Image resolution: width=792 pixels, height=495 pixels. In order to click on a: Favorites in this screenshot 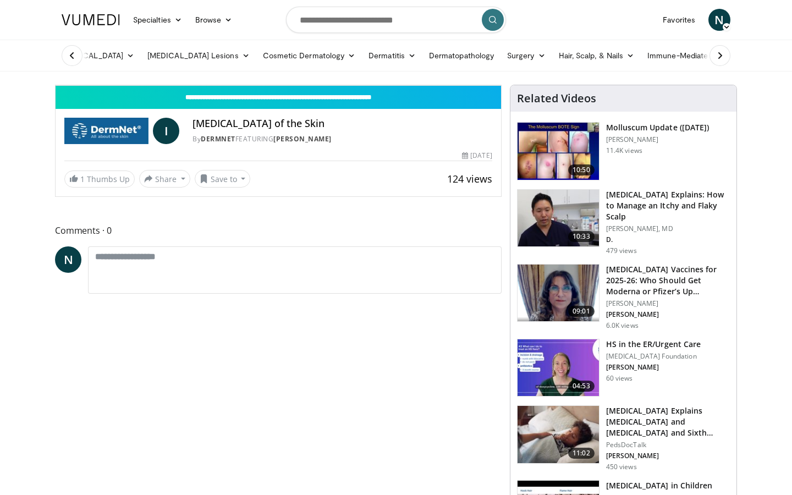, I will do `click(679, 20)`.